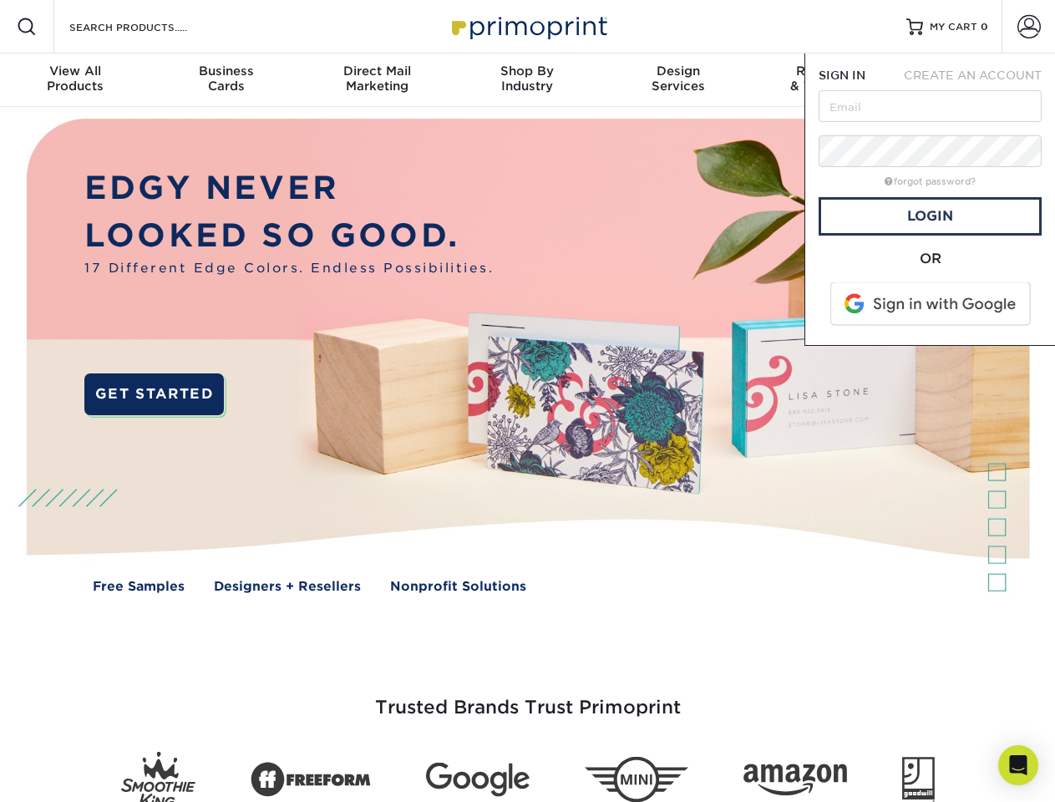 This screenshot has height=802, width=1055. Describe the element at coordinates (377, 78) in the screenshot. I see `div: Marketing` at that location.